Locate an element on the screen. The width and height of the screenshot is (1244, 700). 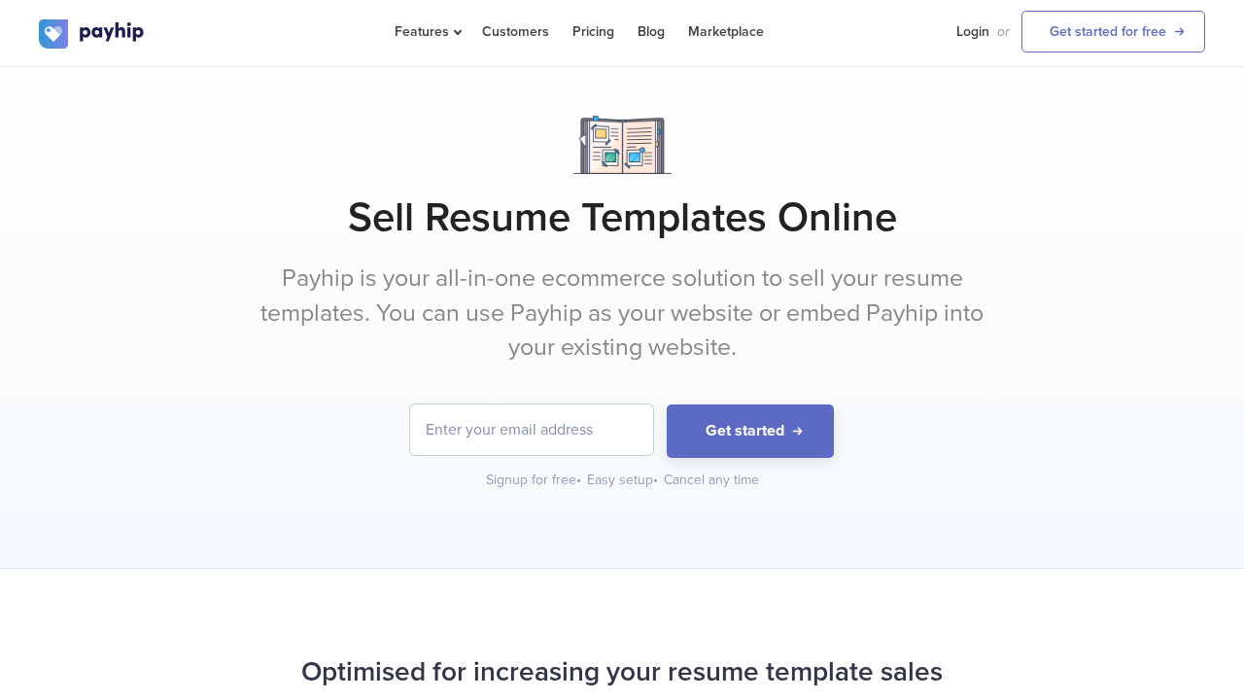
p: Payhip is your all-in-one ecommerce solution to sell your resume templates. You can use Payhip as... is located at coordinates (622, 313).